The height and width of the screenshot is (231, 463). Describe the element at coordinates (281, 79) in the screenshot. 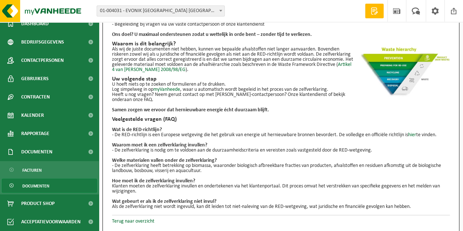

I see `h2: Uw volgende stap` at that location.